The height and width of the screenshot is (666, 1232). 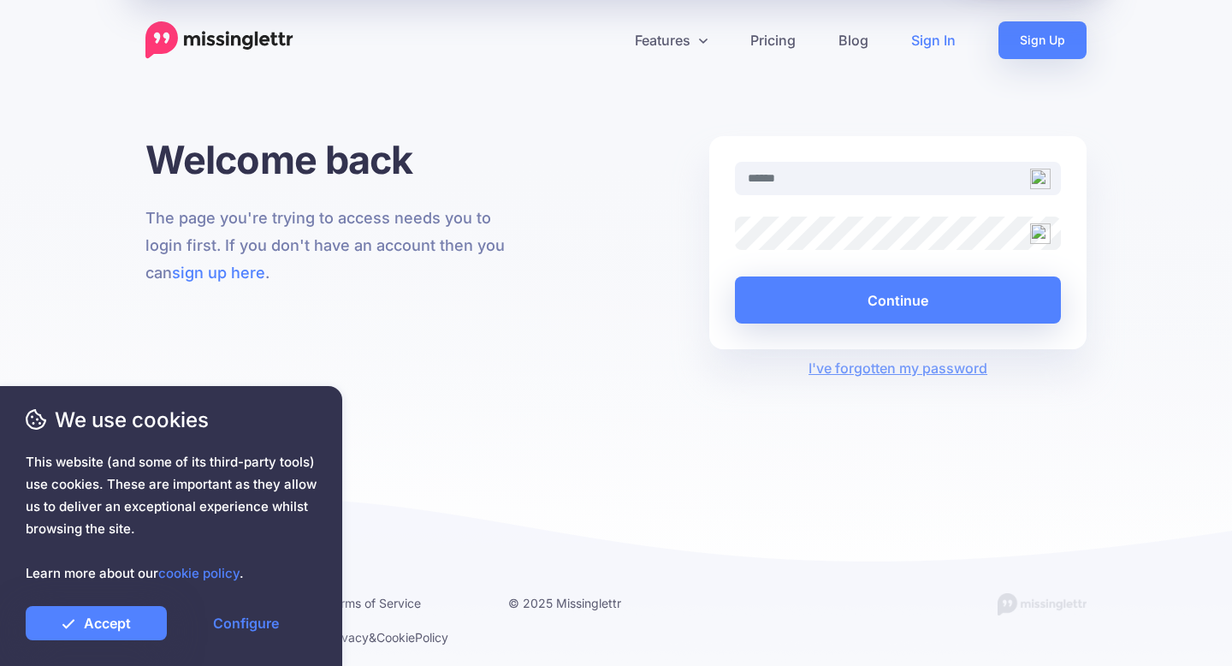 What do you see at coordinates (218, 272) in the screenshot?
I see `a: sign up here` at bounding box center [218, 272].